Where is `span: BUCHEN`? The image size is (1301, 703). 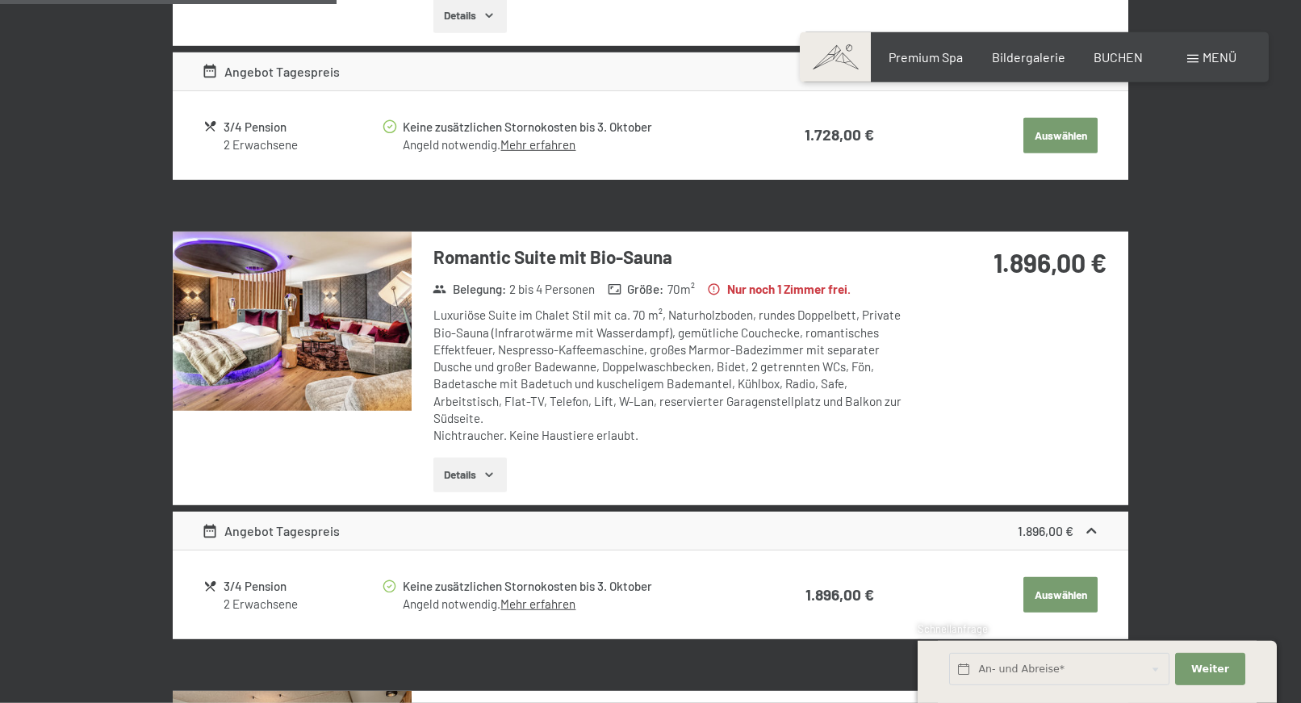
span: BUCHEN is located at coordinates (1118, 56).